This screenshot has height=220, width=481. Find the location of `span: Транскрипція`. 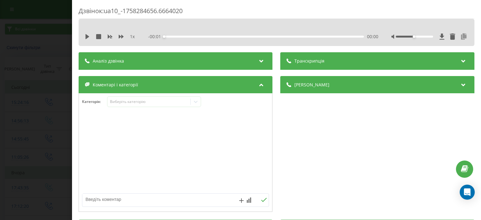

span: Транскрипція is located at coordinates (310, 61).